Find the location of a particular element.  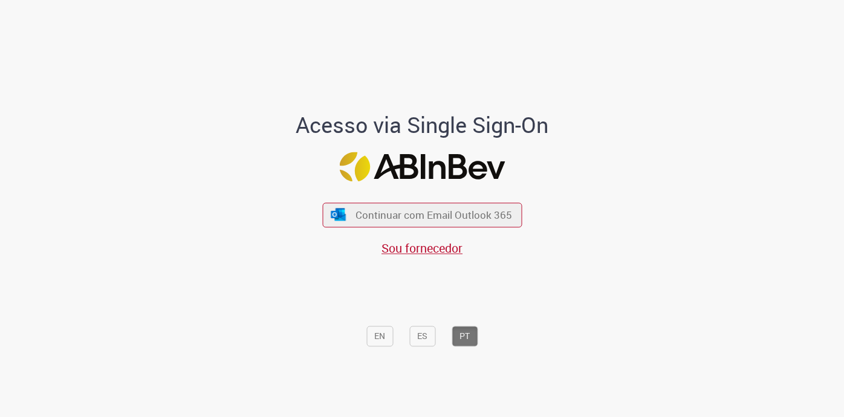

img: Logo ABInBev is located at coordinates (422, 166).